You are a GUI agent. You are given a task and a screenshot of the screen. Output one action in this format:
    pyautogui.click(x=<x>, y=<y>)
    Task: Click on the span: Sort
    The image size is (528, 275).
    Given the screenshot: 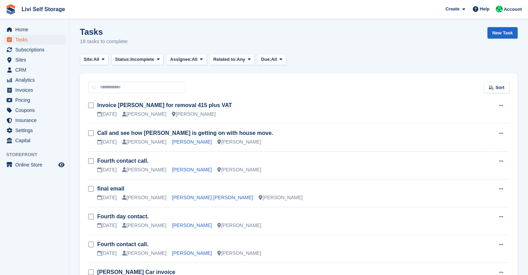 What is the action you would take?
    pyautogui.click(x=500, y=87)
    